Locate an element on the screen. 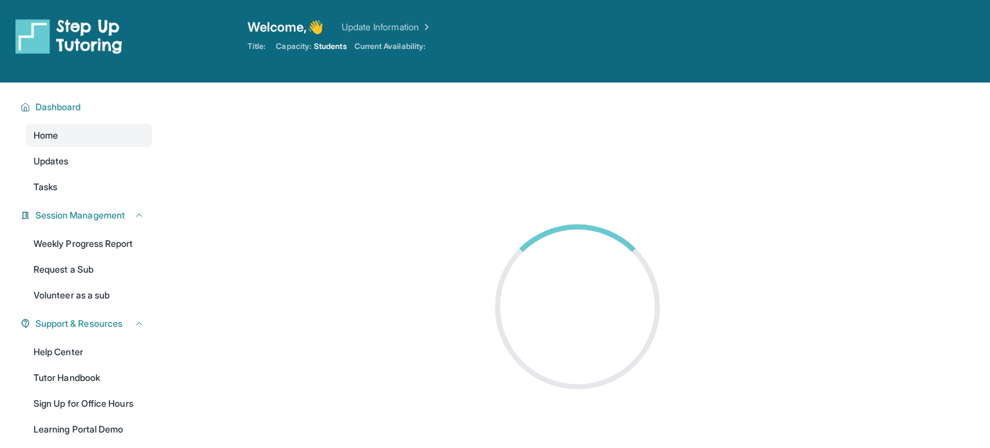 This screenshot has width=990, height=448. a: Update Information is located at coordinates (387, 27).